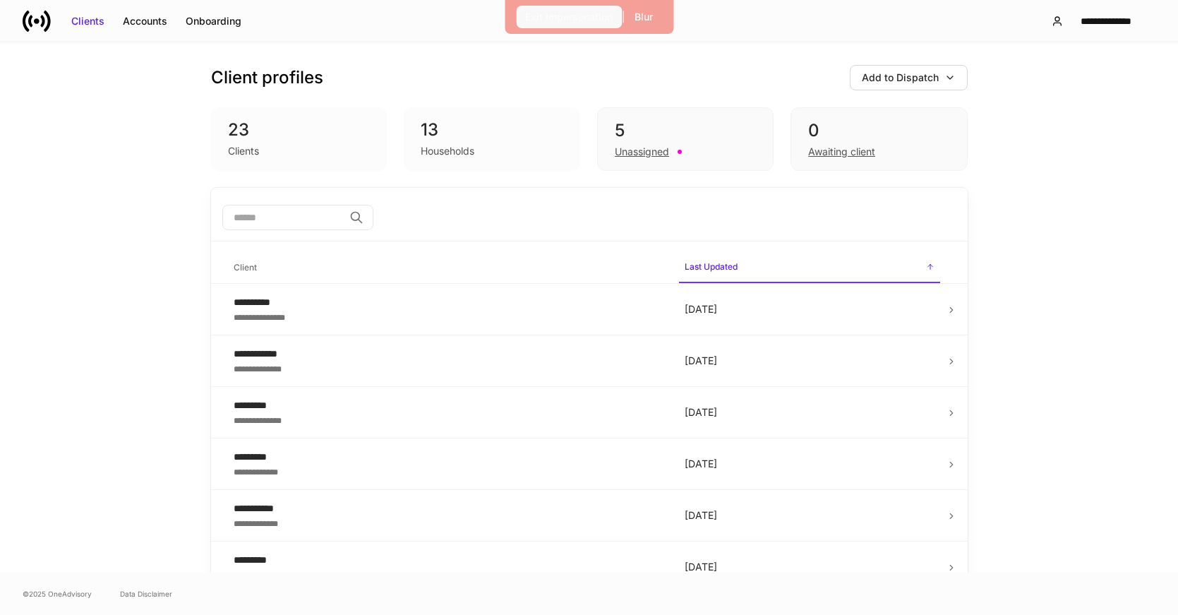 This screenshot has width=1178, height=615. What do you see at coordinates (685, 139) in the screenshot?
I see `div: 5Unassigned` at bounding box center [685, 139].